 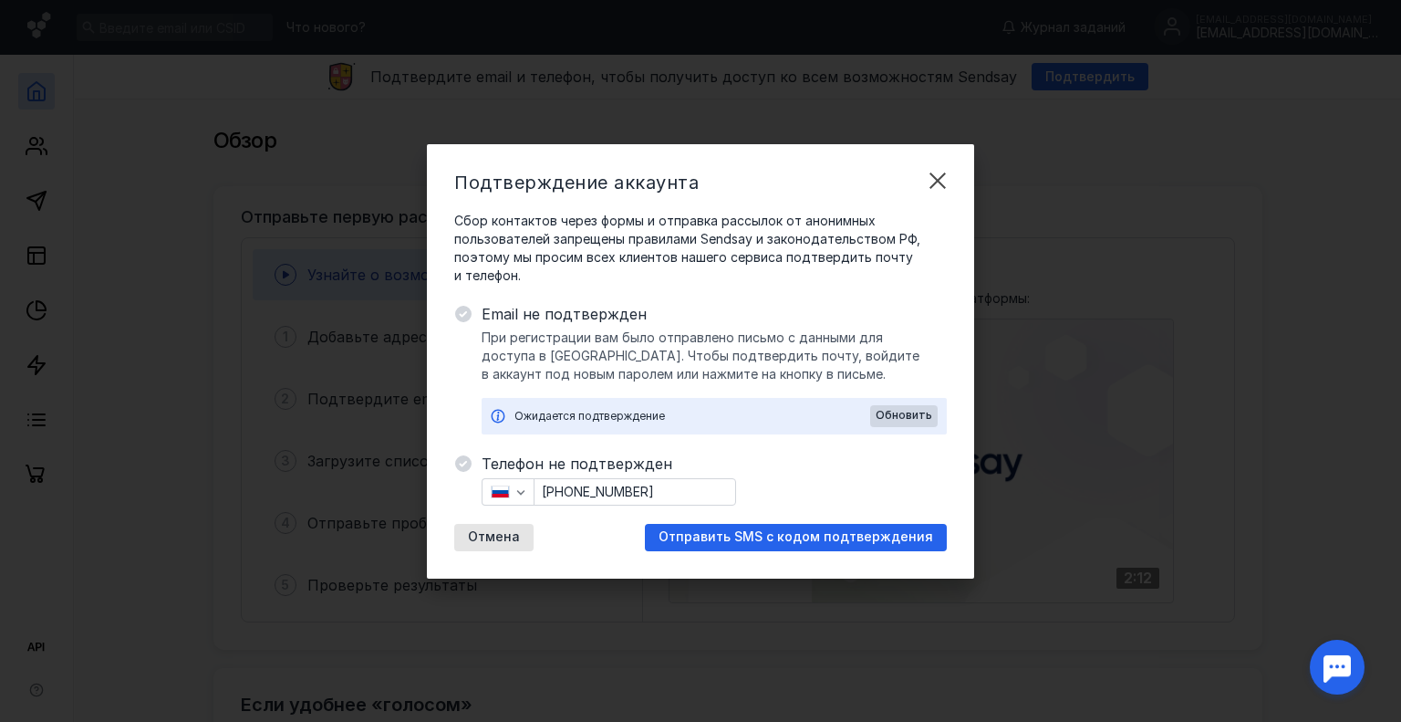 What do you see at coordinates (494, 536) in the screenshot?
I see `span: Отмена` at bounding box center [494, 536].